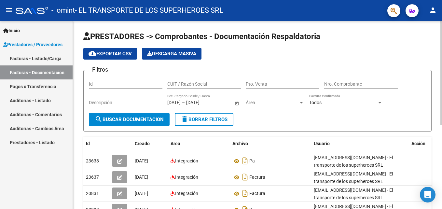 The width and height of the screenshot is (442, 209). Describe the element at coordinates (427, 194) in the screenshot. I see `div: Open Intercom Messenger` at that location.